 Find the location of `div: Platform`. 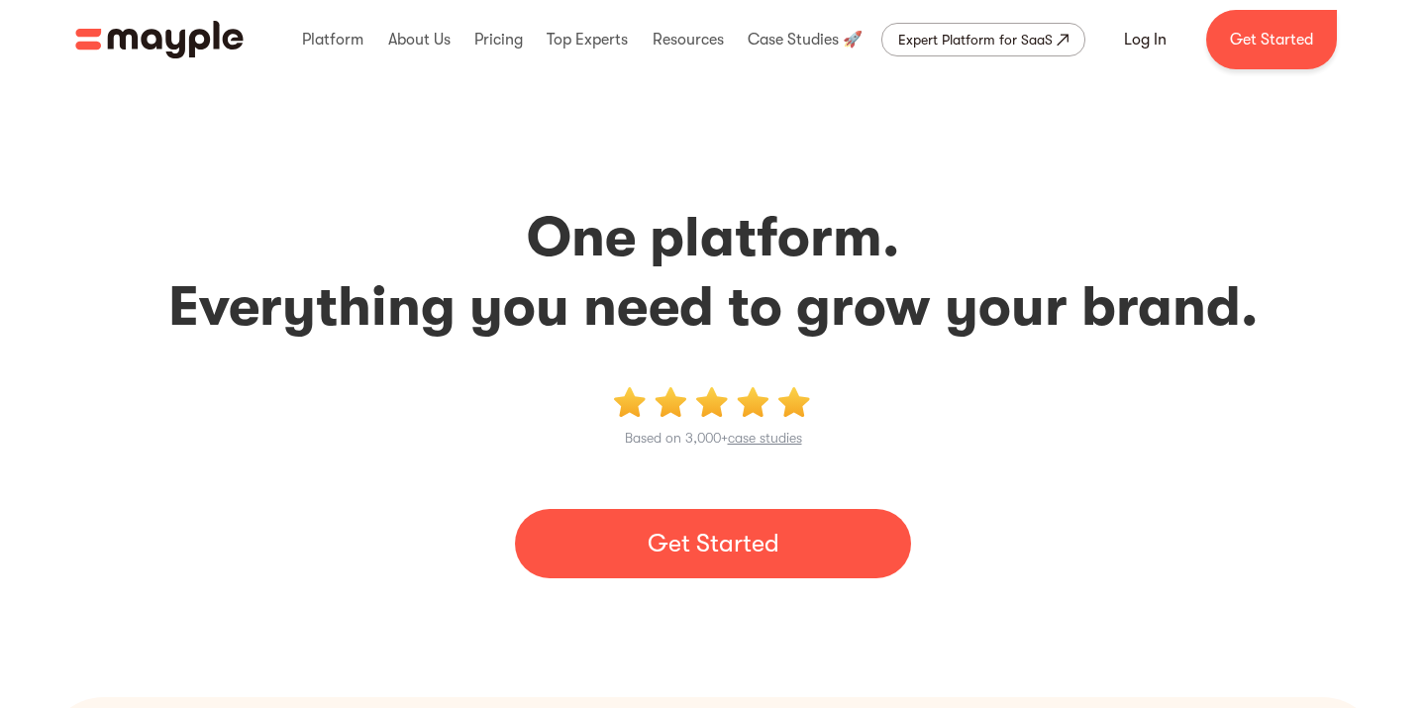

div: Platform is located at coordinates (333, 40).